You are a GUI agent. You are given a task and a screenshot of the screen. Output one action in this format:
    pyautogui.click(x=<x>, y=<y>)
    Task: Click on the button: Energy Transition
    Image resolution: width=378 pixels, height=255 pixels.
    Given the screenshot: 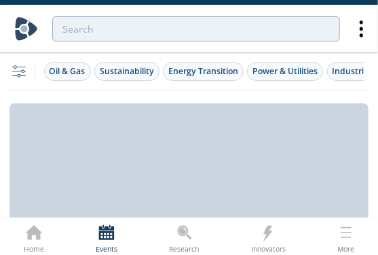 What is the action you would take?
    pyautogui.click(x=203, y=71)
    